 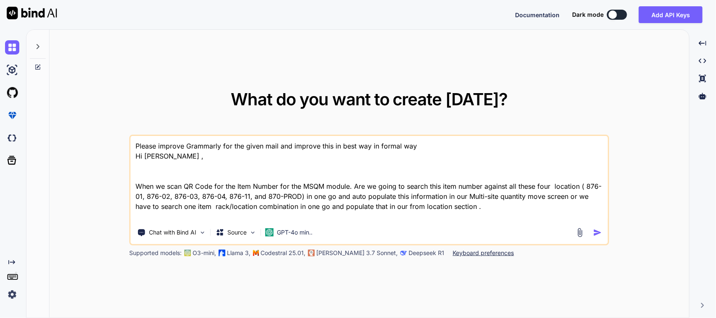 What do you see at coordinates (427, 253) in the screenshot?
I see `p: Deepseek R1` at bounding box center [427, 253].